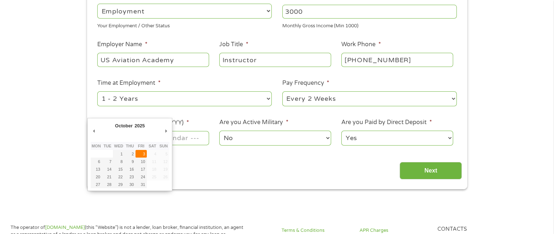 The height and width of the screenshot is (234, 554). What do you see at coordinates (431, 171) in the screenshot?
I see `input: Next` at bounding box center [431, 171].